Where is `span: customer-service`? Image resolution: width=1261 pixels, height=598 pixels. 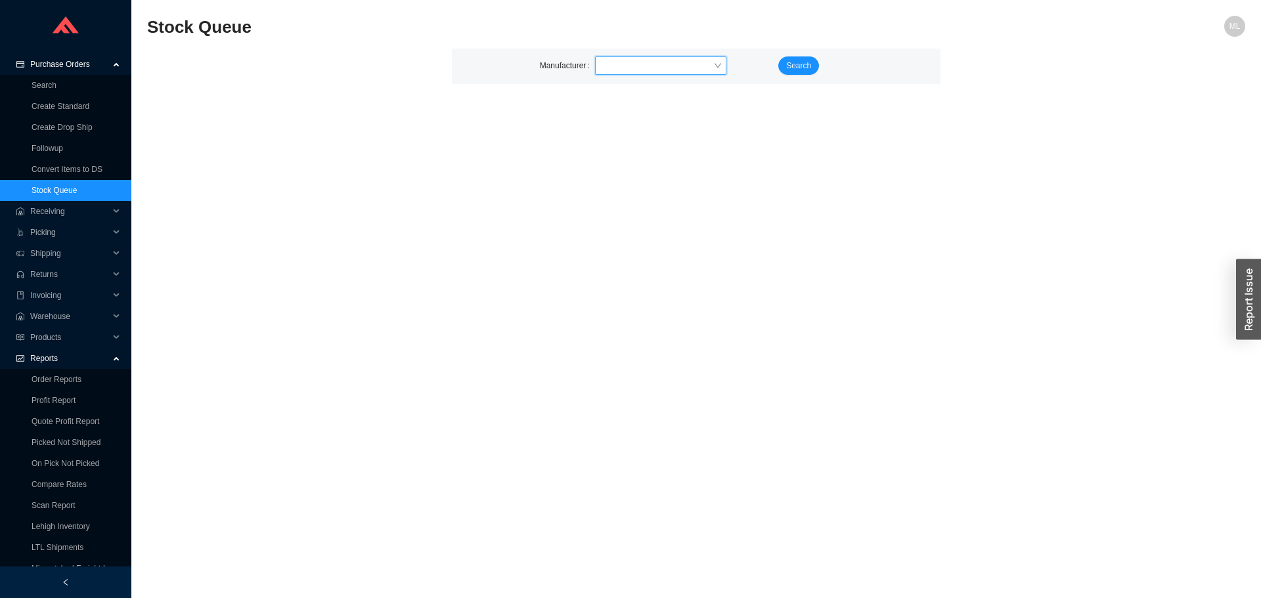
span: customer-service is located at coordinates (20, 275).